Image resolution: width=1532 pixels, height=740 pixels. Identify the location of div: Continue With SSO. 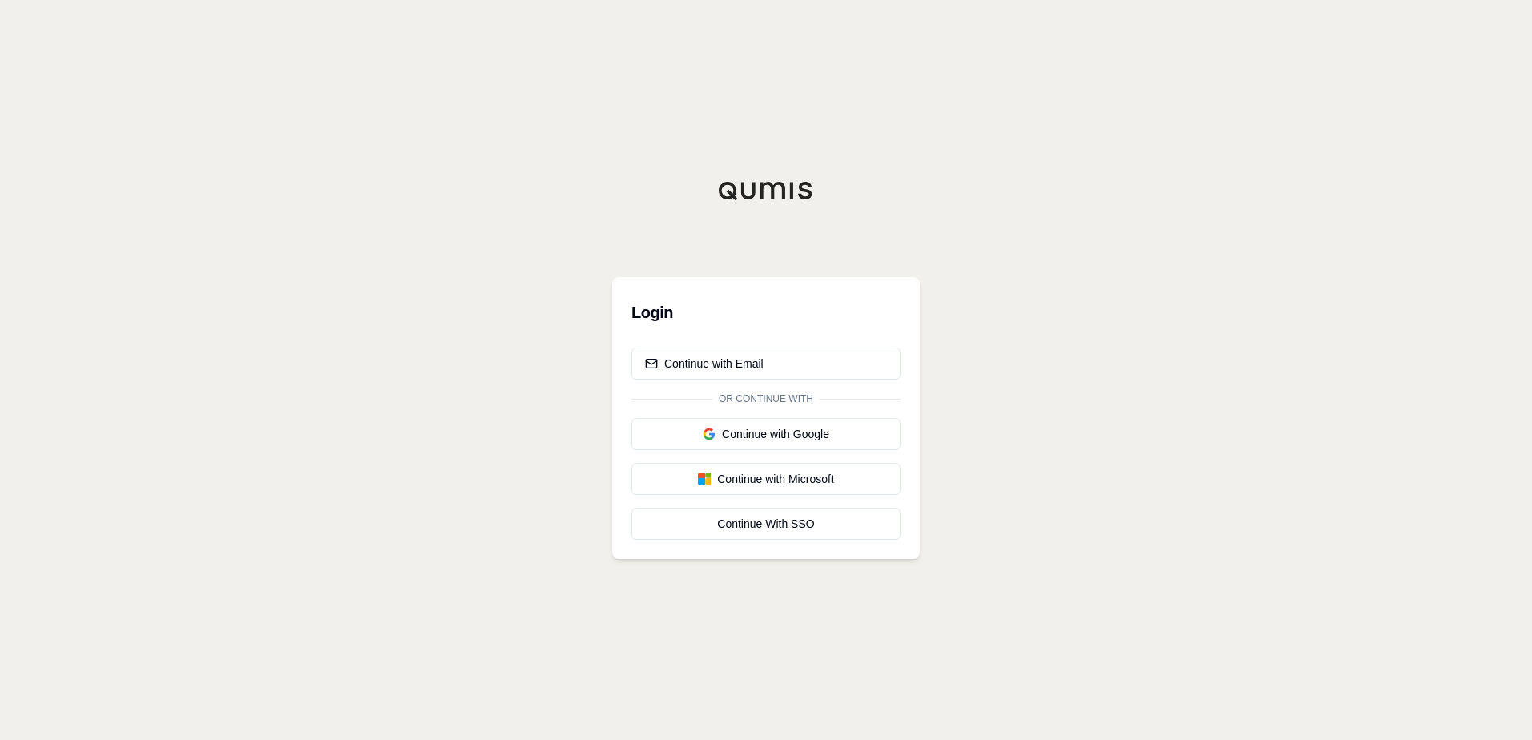
(766, 524).